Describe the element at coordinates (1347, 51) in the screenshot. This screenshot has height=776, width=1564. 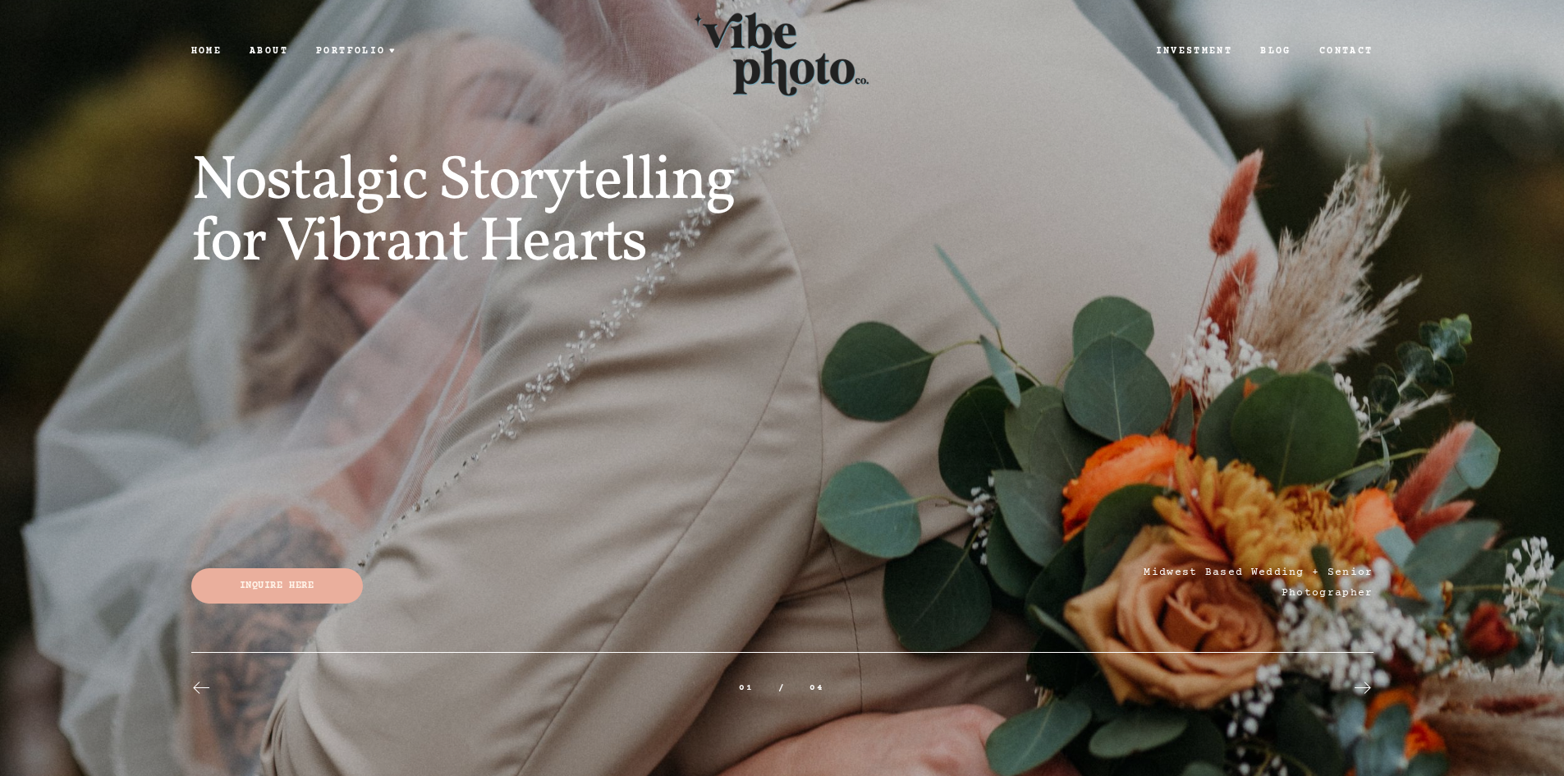
I see `a: Contact` at that location.